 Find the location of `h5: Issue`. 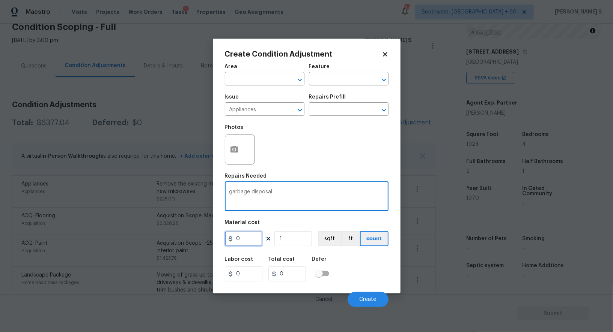

h5: Issue is located at coordinates (232, 97).